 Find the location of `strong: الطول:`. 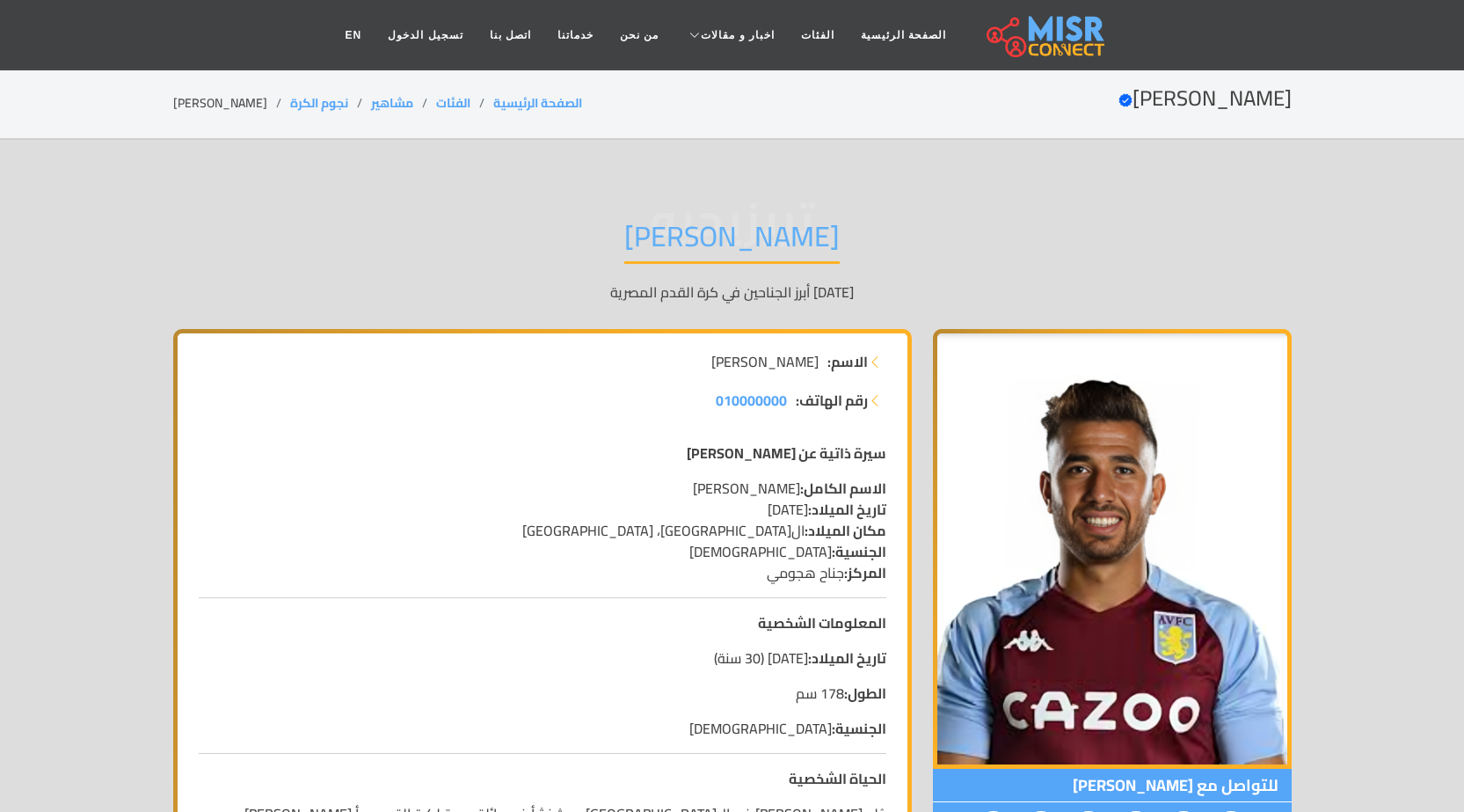

strong: الطول: is located at coordinates (865, 693).